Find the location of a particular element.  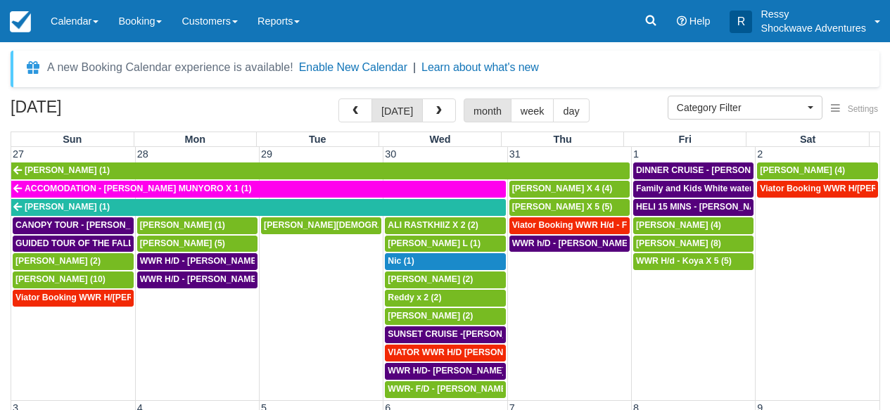

button: day is located at coordinates (570, 110).